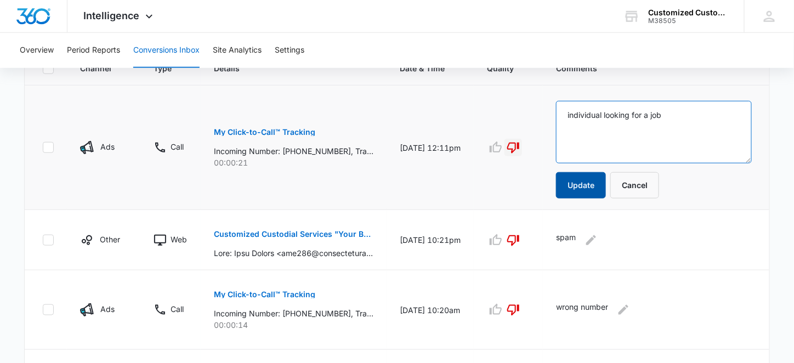 The height and width of the screenshot is (363, 794). I want to click on span: Comments, so click(646, 68).